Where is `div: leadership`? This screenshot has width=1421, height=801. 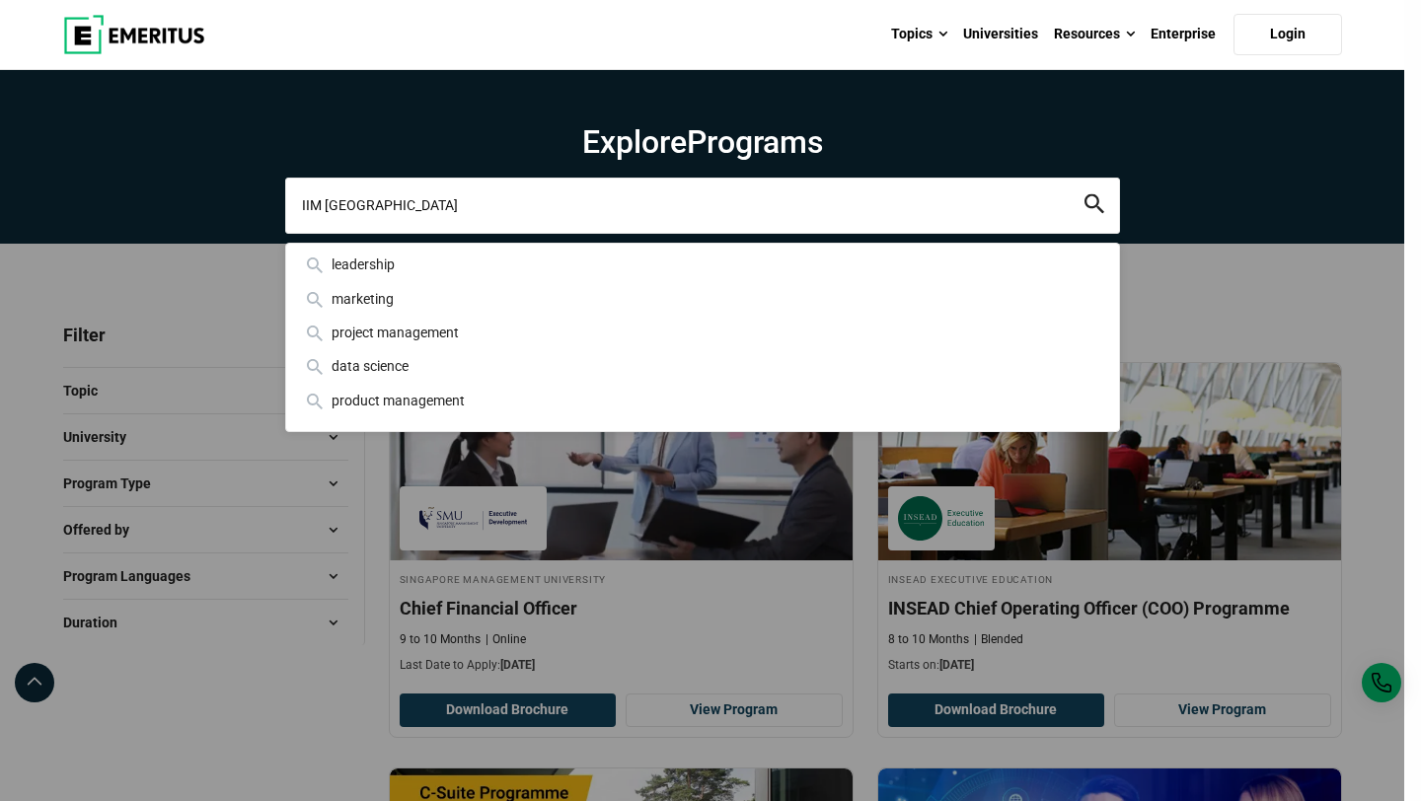 div: leadership is located at coordinates (702, 264).